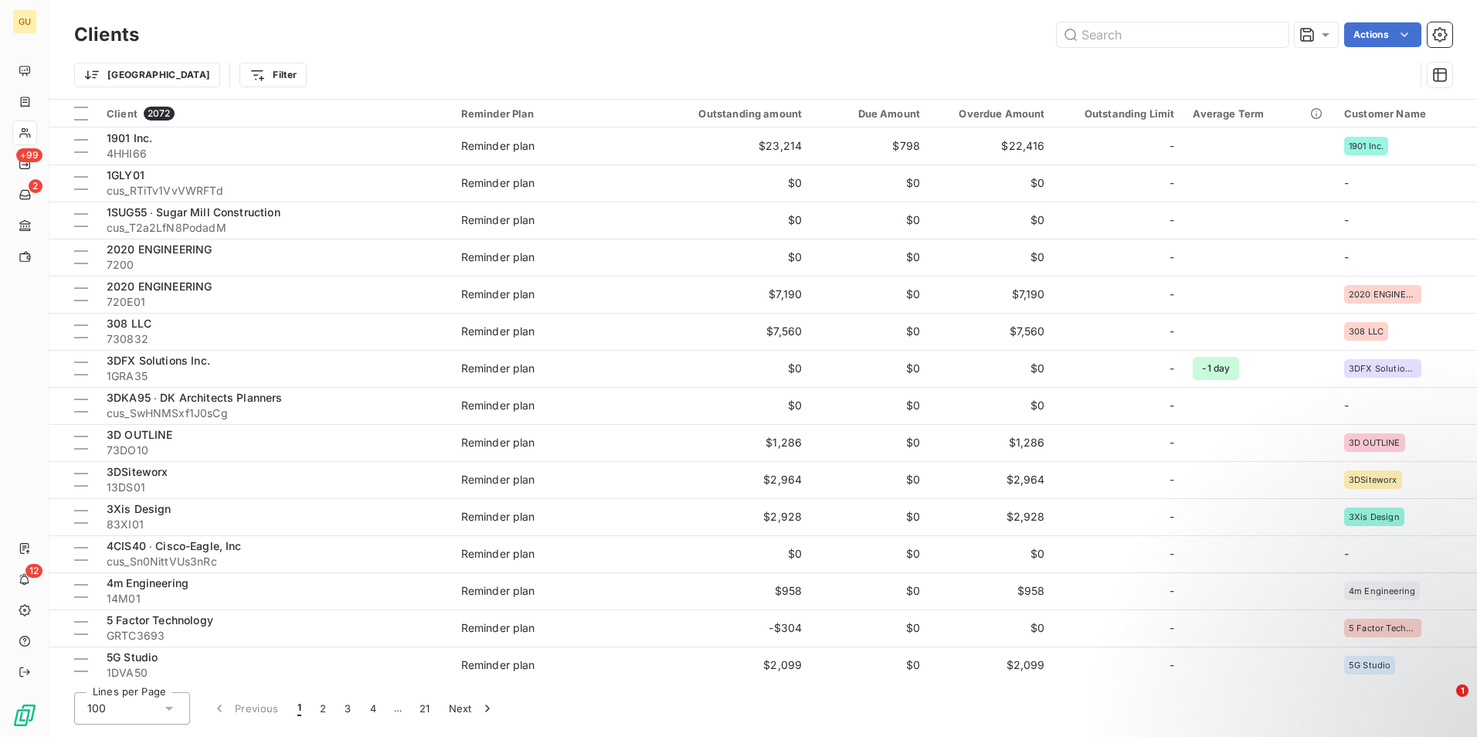 The width and height of the screenshot is (1477, 737). Describe the element at coordinates (727, 146) in the screenshot. I see `td: $23,214` at that location.